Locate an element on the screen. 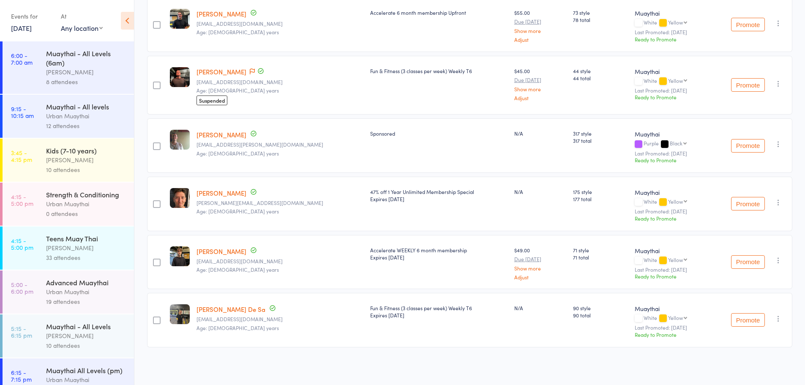  div: Accelerate 6 month membership Upfront is located at coordinates (439, 12).